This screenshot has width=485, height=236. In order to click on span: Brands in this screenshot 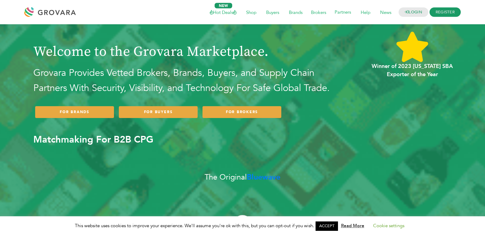, I will do `click(295, 12)`.